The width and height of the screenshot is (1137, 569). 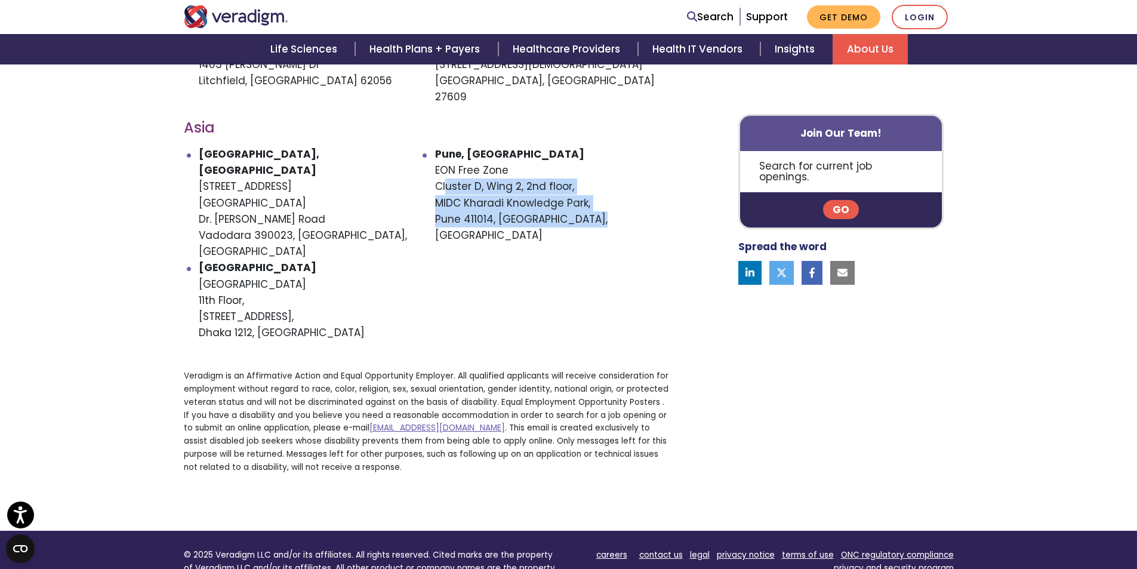 What do you see at coordinates (427, 128) in the screenshot?
I see `h3: Asia` at bounding box center [427, 128].